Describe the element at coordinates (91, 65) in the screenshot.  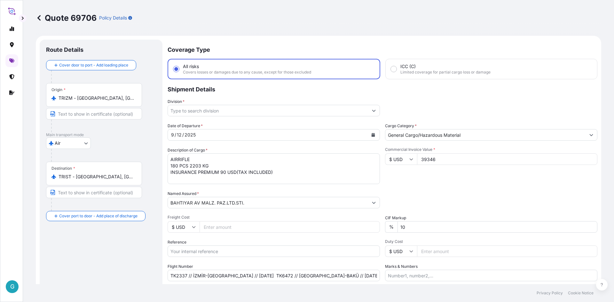
I see `button: Cover door to port - Add loading place` at that location.